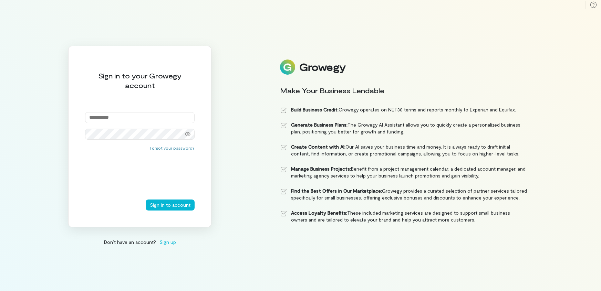 This screenshot has height=291, width=601. Describe the element at coordinates (170, 205) in the screenshot. I see `button: Sign in to account` at that location.